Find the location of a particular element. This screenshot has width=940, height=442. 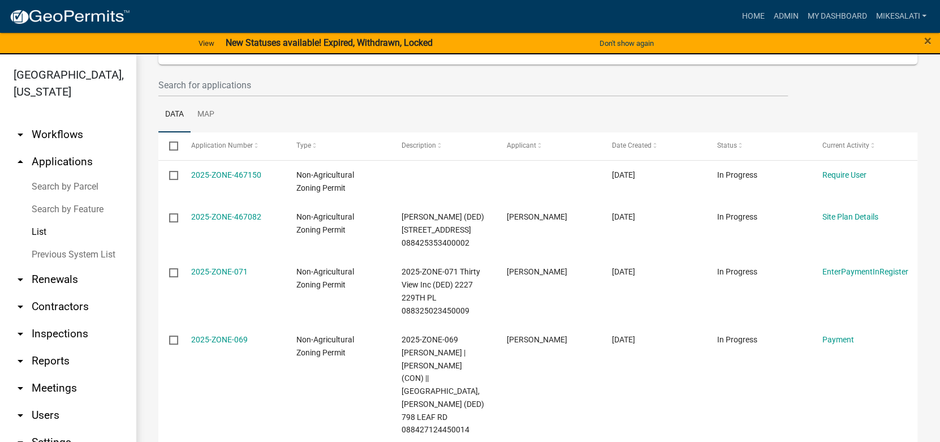

a: Require User is located at coordinates (845, 175).